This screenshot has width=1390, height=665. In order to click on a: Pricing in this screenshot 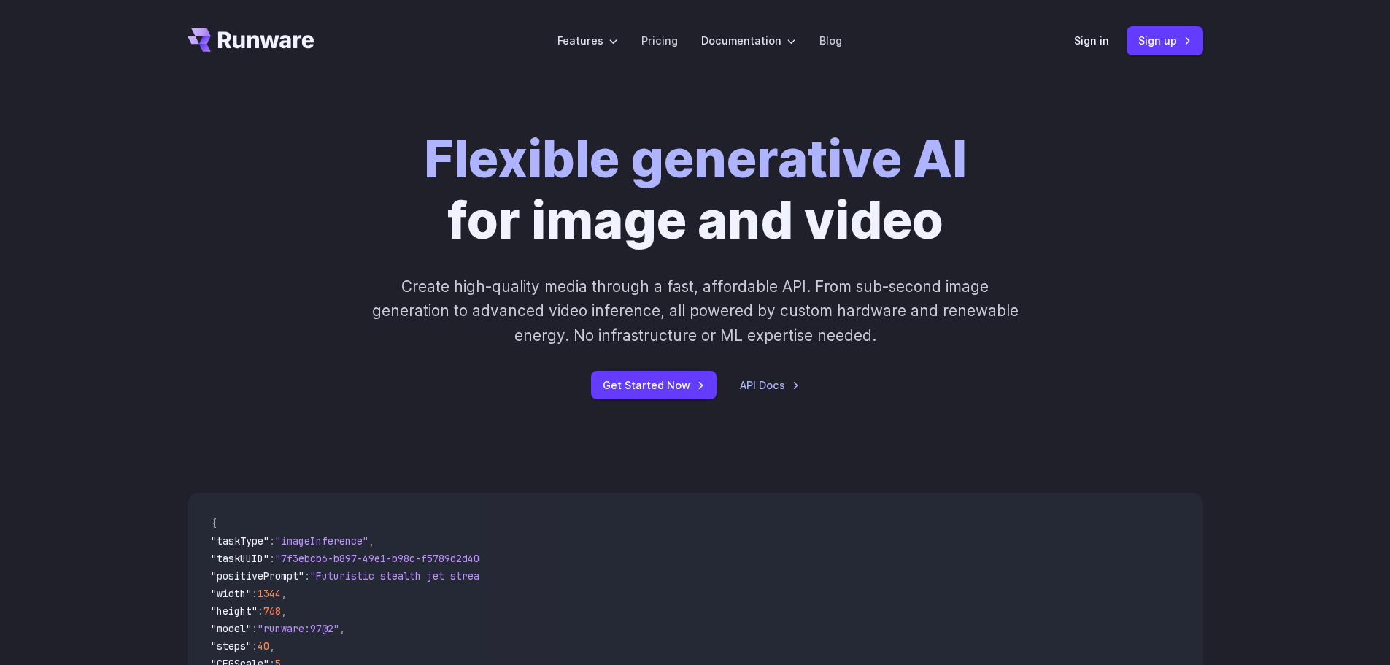, I will do `click(660, 40)`.